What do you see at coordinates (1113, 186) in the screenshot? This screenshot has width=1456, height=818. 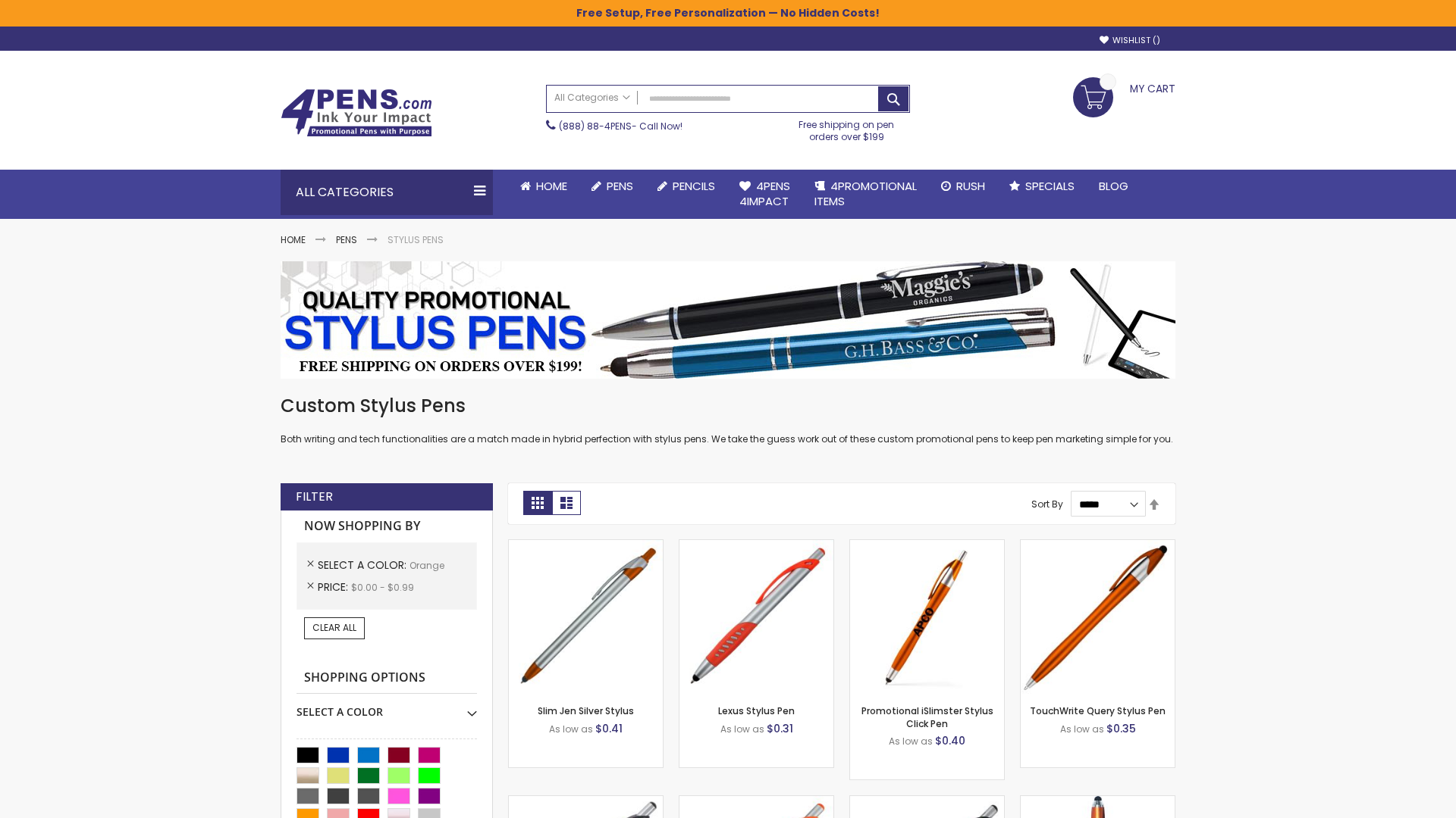 I see `span: Blog` at bounding box center [1113, 186].